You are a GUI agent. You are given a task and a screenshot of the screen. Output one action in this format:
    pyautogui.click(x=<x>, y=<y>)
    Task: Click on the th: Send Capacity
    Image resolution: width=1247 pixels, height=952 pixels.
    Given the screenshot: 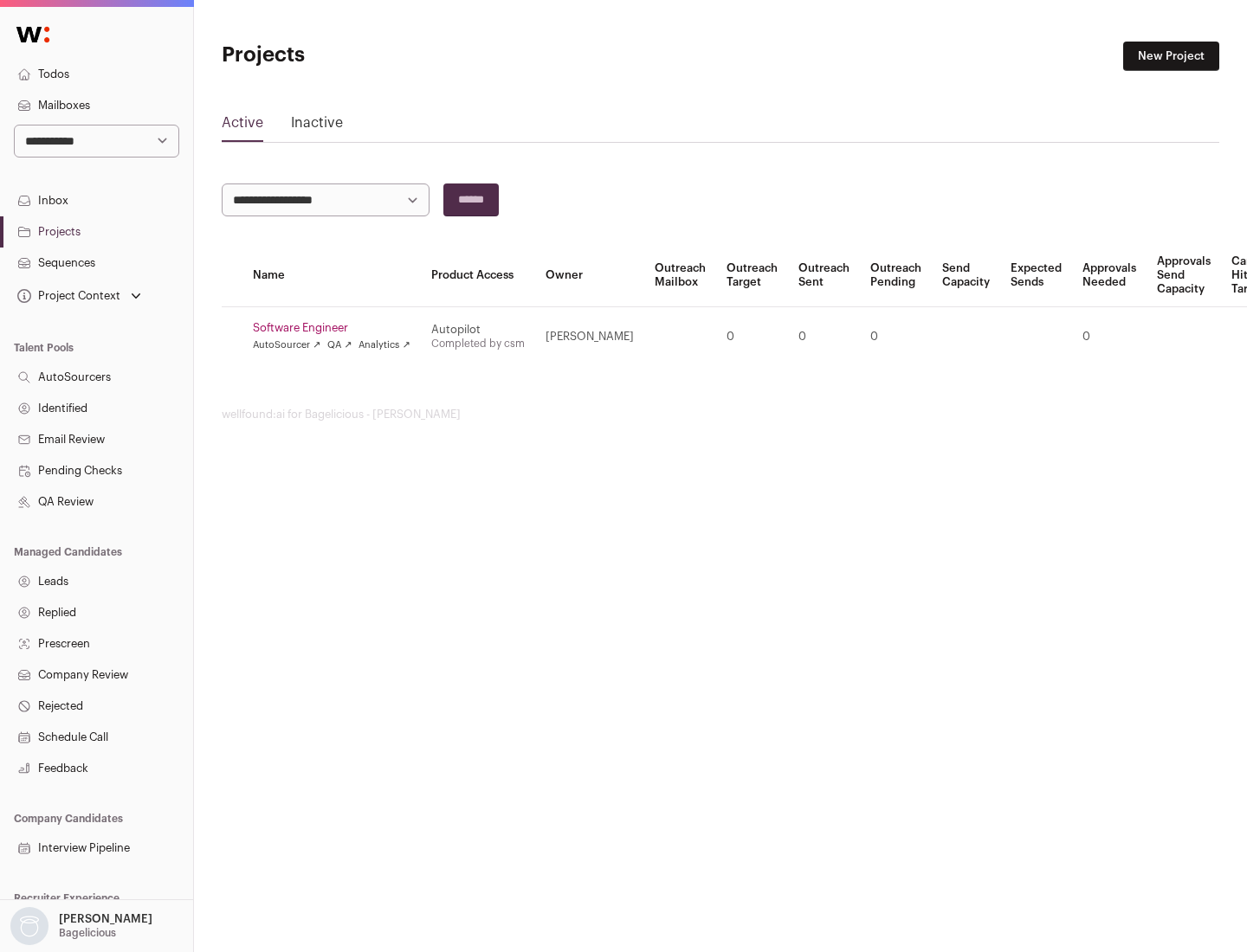 What is the action you would take?
    pyautogui.click(x=966, y=276)
    